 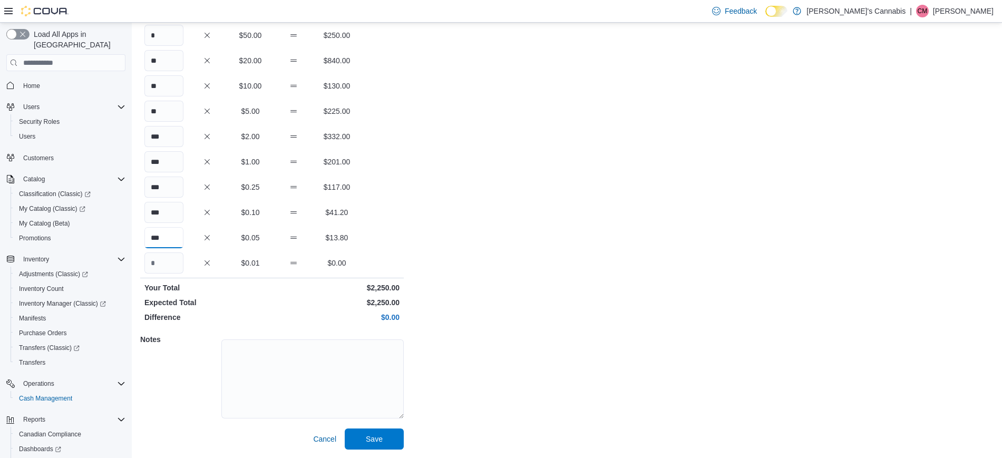 I want to click on span: Save, so click(x=374, y=439).